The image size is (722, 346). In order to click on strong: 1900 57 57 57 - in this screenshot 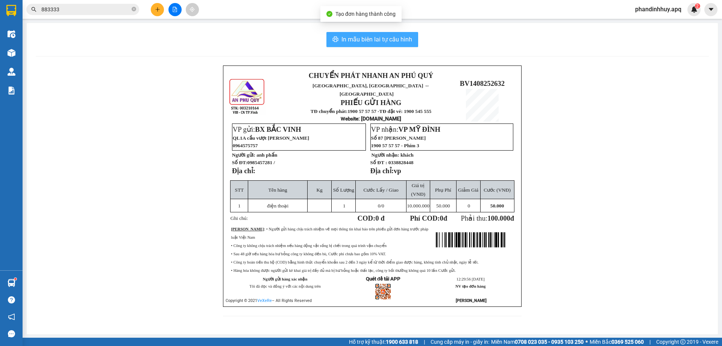, I will do `click(363, 111)`.